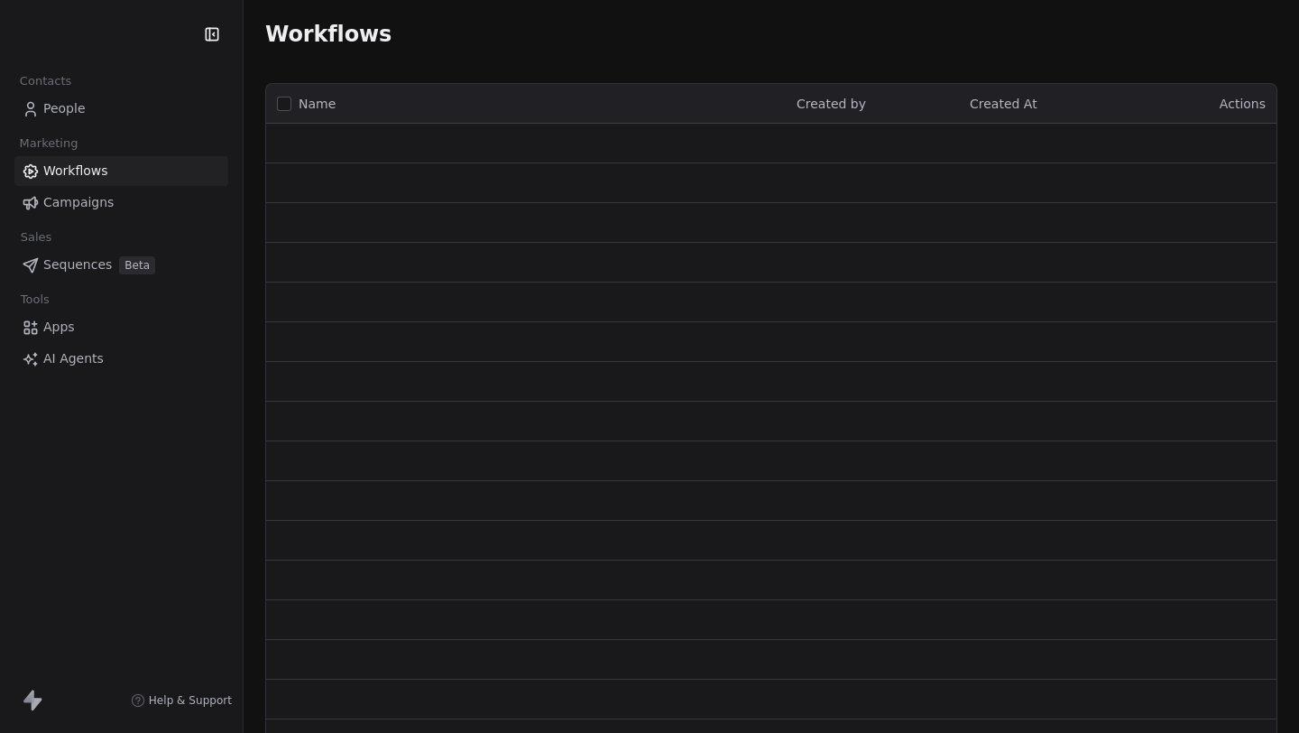 The width and height of the screenshot is (1299, 733). I want to click on span: Beta, so click(137, 265).